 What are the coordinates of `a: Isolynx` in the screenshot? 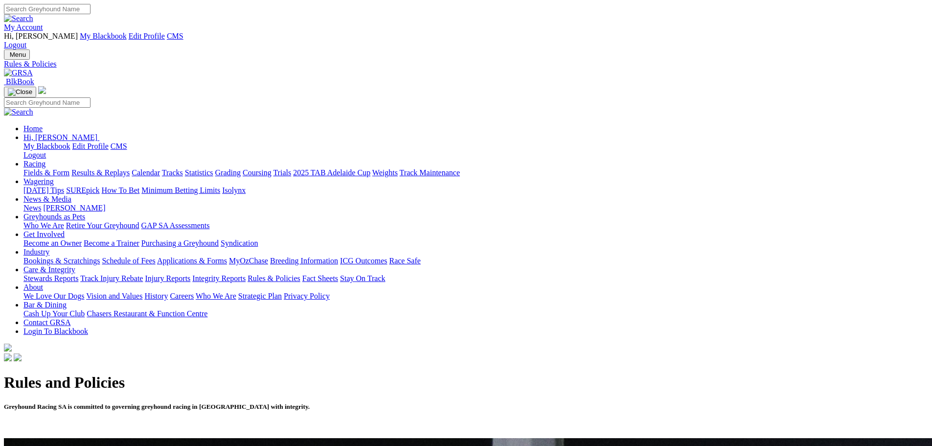 It's located at (234, 190).